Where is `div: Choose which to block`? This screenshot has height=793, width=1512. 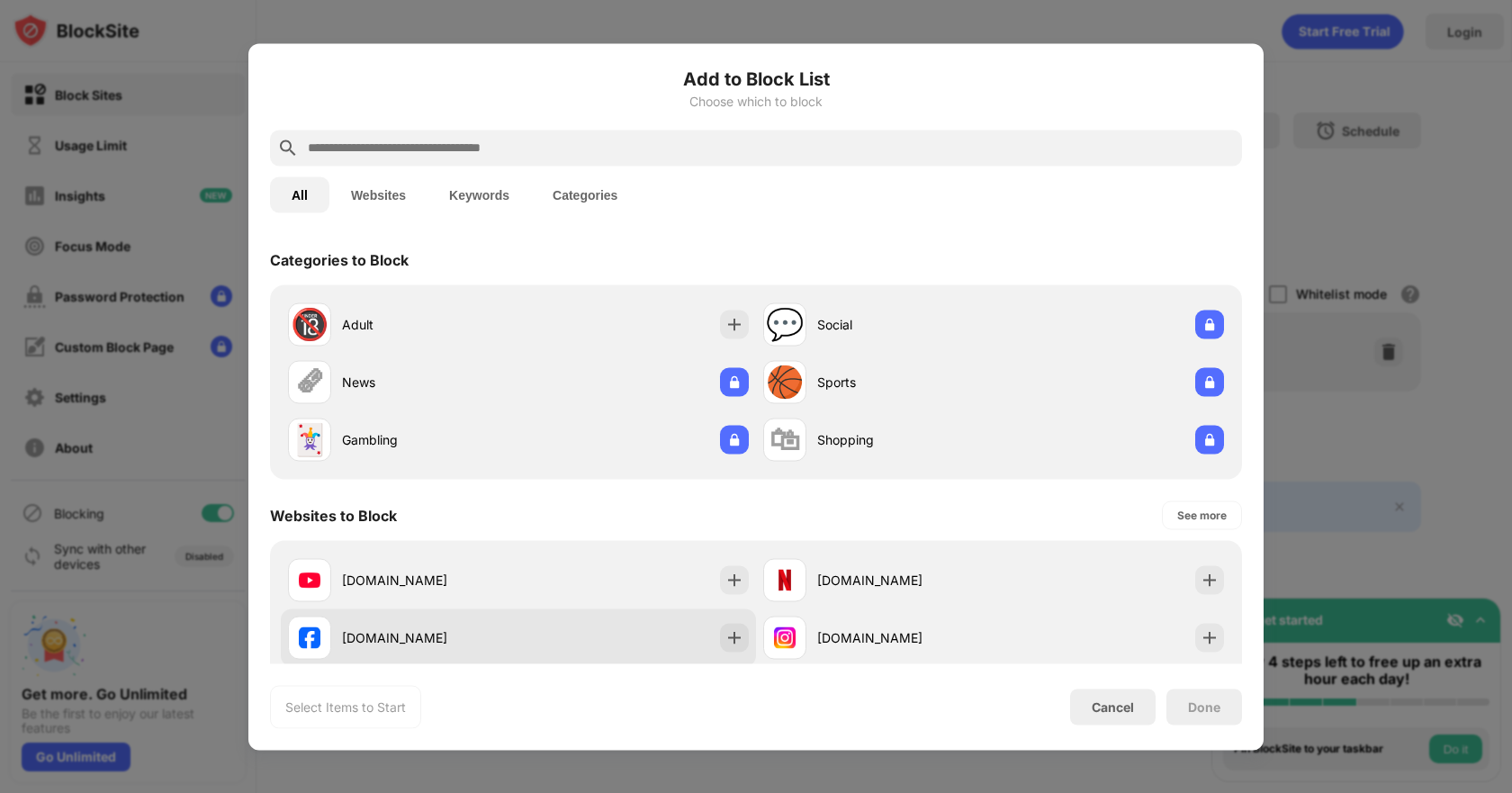
div: Choose which to block is located at coordinates (756, 101).